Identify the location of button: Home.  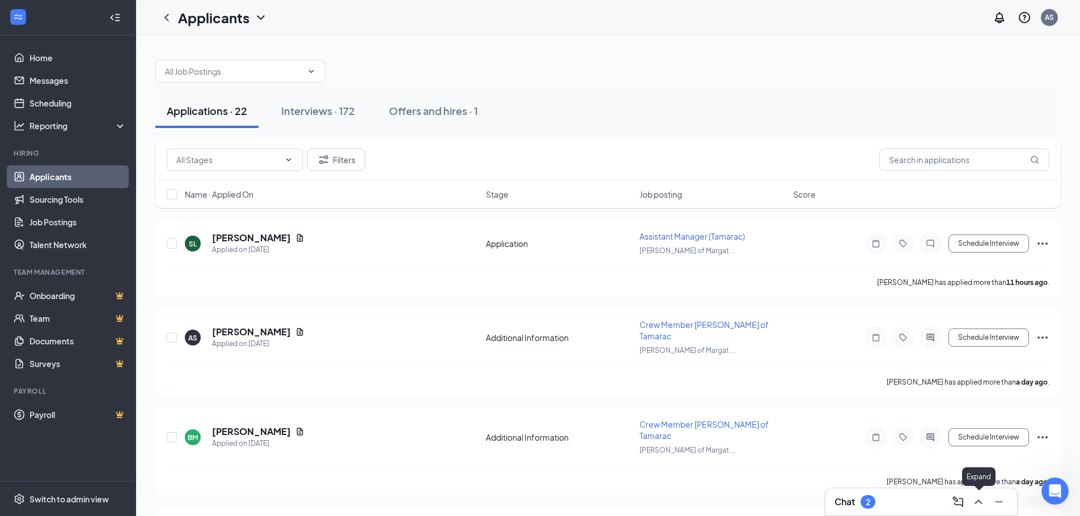
(188, 15).